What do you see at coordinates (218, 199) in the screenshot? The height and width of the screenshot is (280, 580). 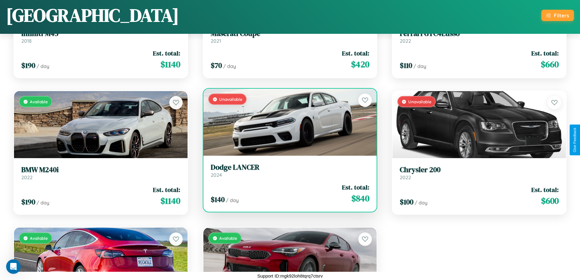 I see `span: $ 140` at bounding box center [218, 199].